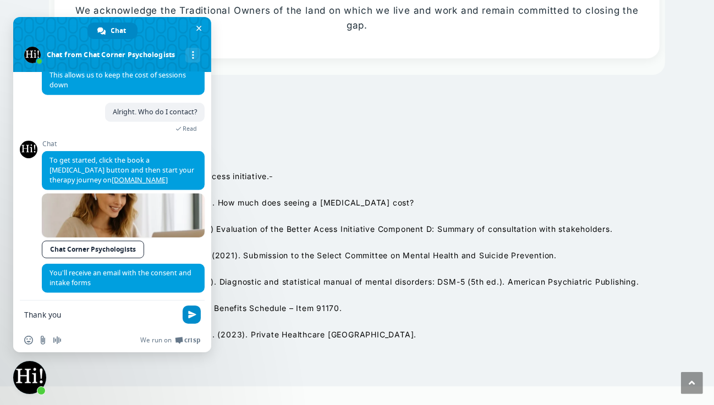 The image size is (714, 405). What do you see at coordinates (357, 309) in the screenshot?
I see `p: Department of Health. (2023). Medicare Benefits Schedule – Item 91170.` at bounding box center [357, 309].